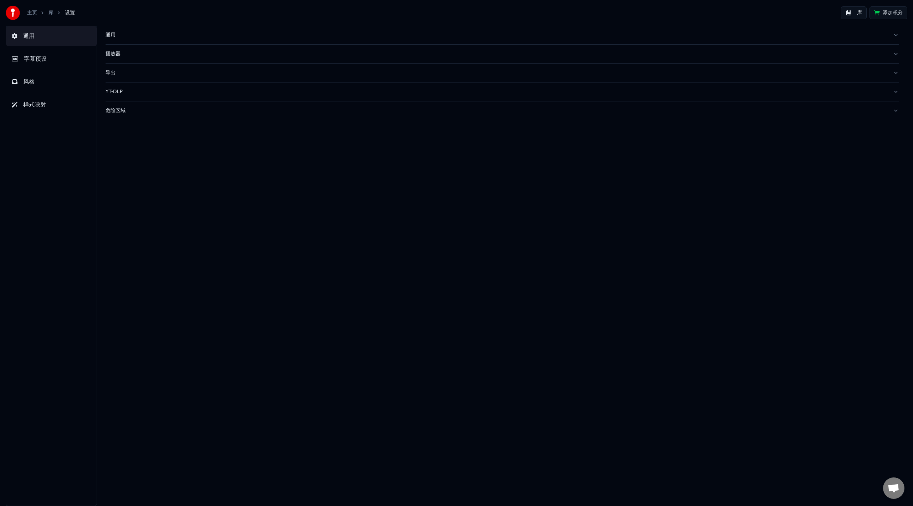  I want to click on button: 样式映射, so click(51, 105).